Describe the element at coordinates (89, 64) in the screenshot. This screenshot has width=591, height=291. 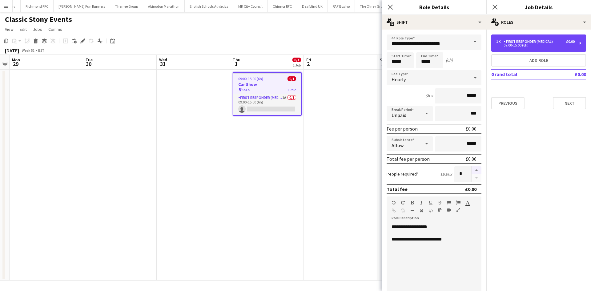
I see `span: 30` at that location.